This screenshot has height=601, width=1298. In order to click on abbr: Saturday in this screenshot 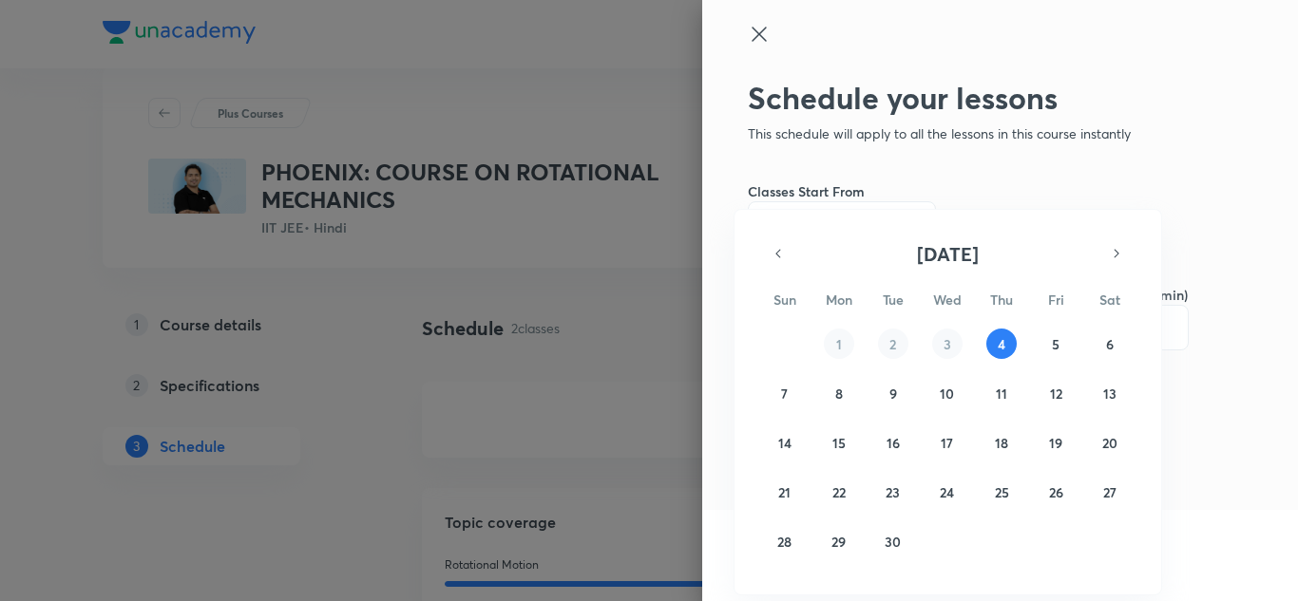, I will do `click(1110, 299)`.